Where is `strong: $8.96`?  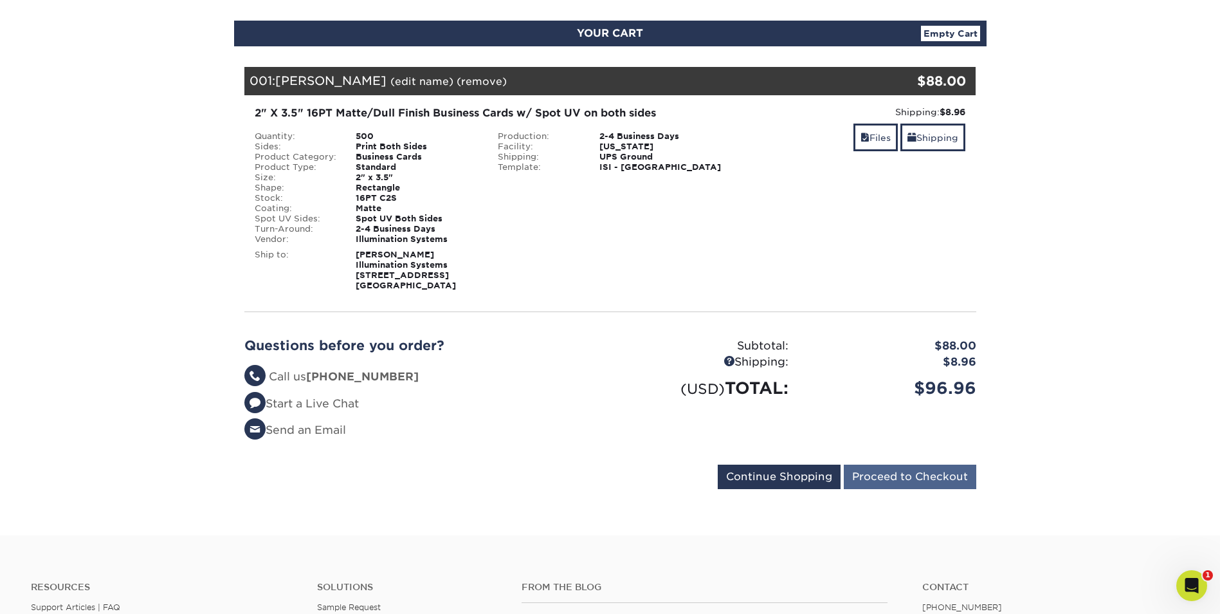
strong: $8.96 is located at coordinates (953, 112).